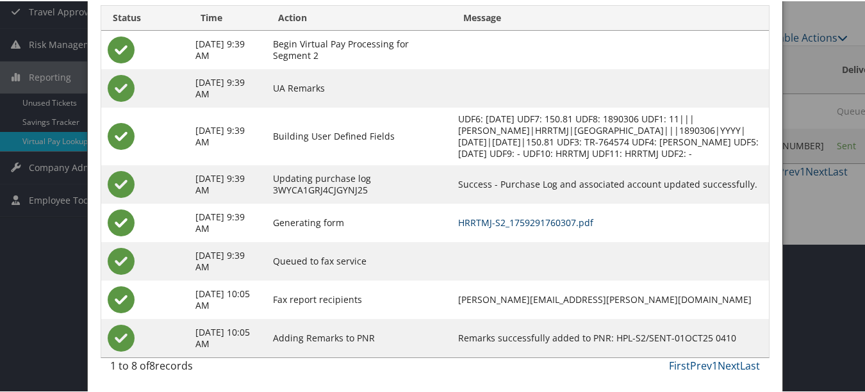  What do you see at coordinates (749, 364) in the screenshot?
I see `a: Last` at bounding box center [749, 364].